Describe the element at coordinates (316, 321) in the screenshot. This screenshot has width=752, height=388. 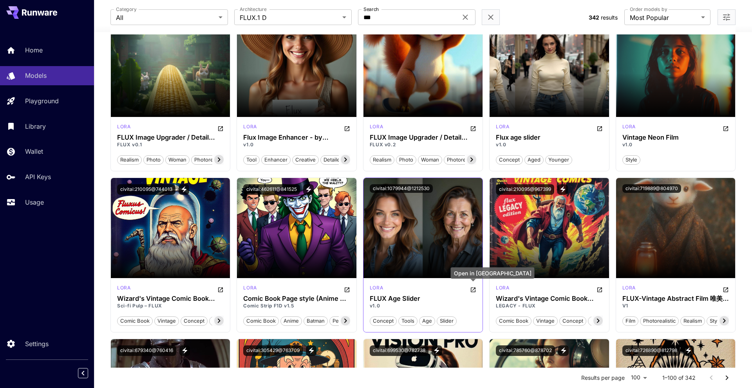
I see `button: batman` at that location.